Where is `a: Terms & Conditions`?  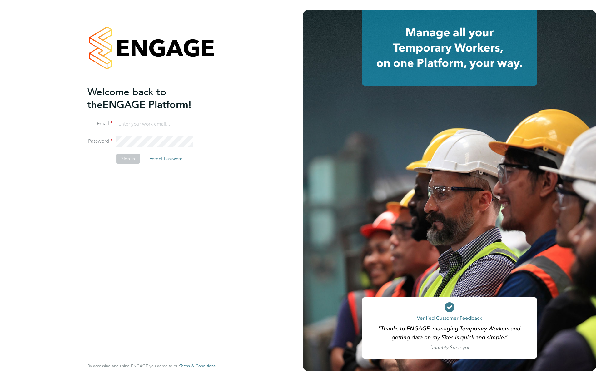 a: Terms & Conditions is located at coordinates (197, 366).